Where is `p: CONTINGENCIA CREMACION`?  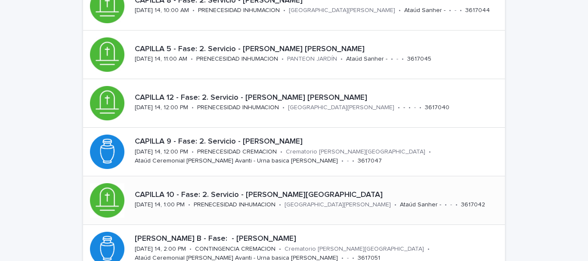
p: CONTINGENCIA CREMACION is located at coordinates (235, 249).